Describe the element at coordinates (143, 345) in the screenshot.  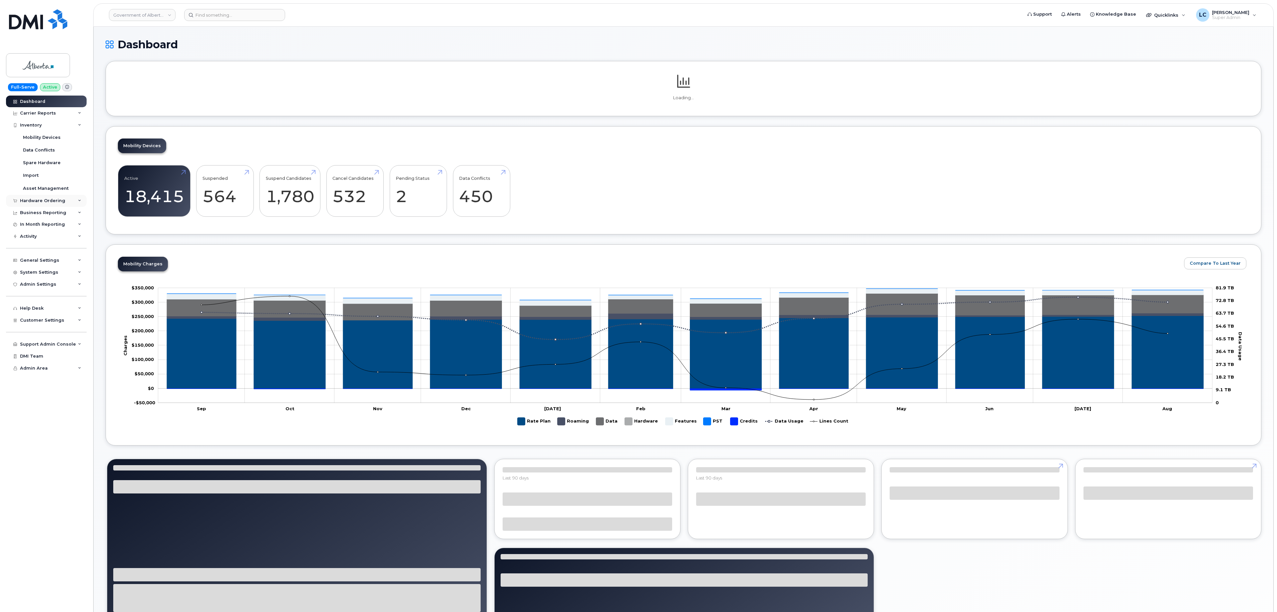
I see `tspan: $150,000` at that location.